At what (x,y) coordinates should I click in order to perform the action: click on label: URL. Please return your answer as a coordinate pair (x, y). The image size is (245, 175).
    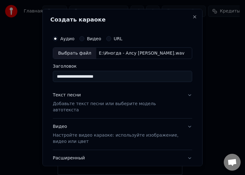
    Looking at the image, I should click on (118, 38).